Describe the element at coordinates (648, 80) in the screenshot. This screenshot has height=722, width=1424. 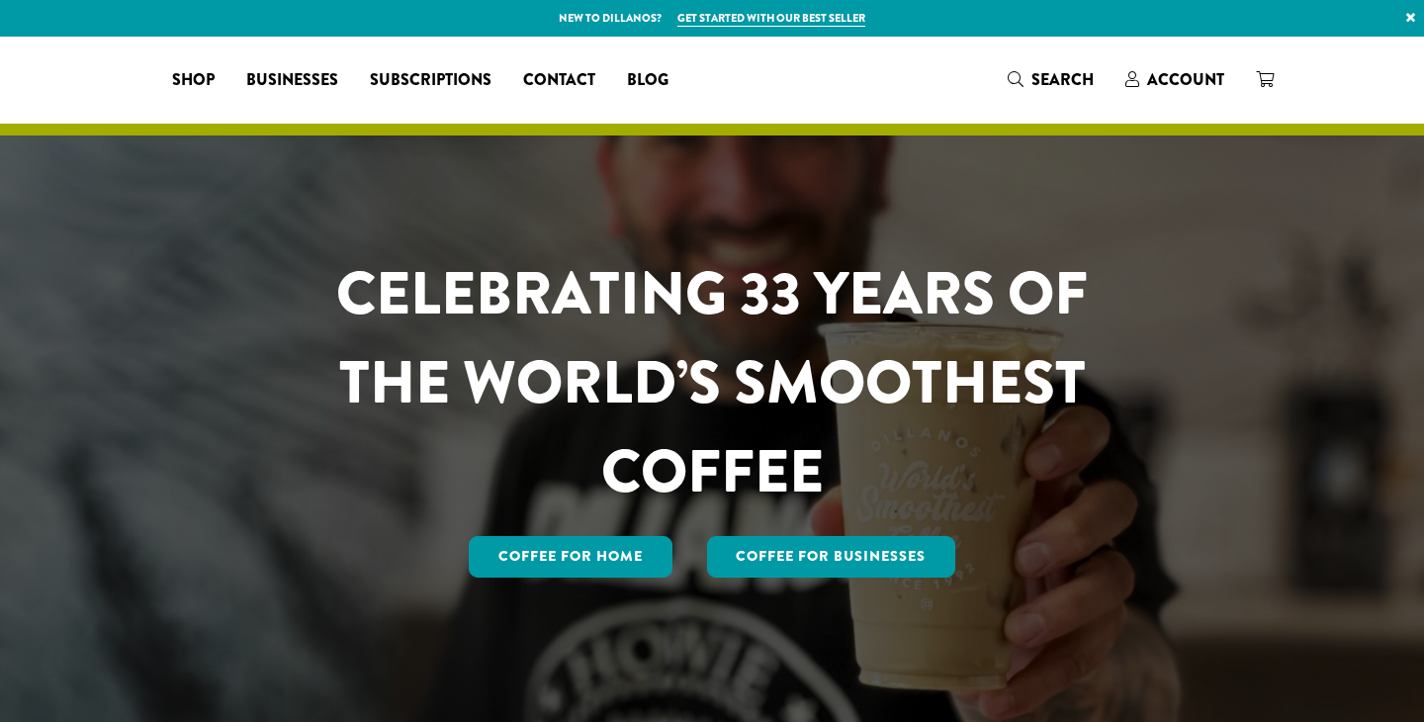
I see `span: Blog` at that location.